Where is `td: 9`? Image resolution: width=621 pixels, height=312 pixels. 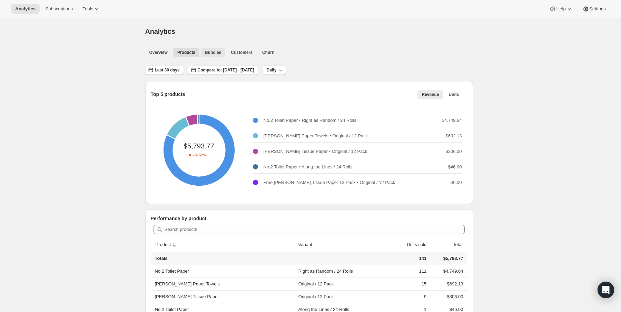
td: 9 is located at coordinates (406, 297).